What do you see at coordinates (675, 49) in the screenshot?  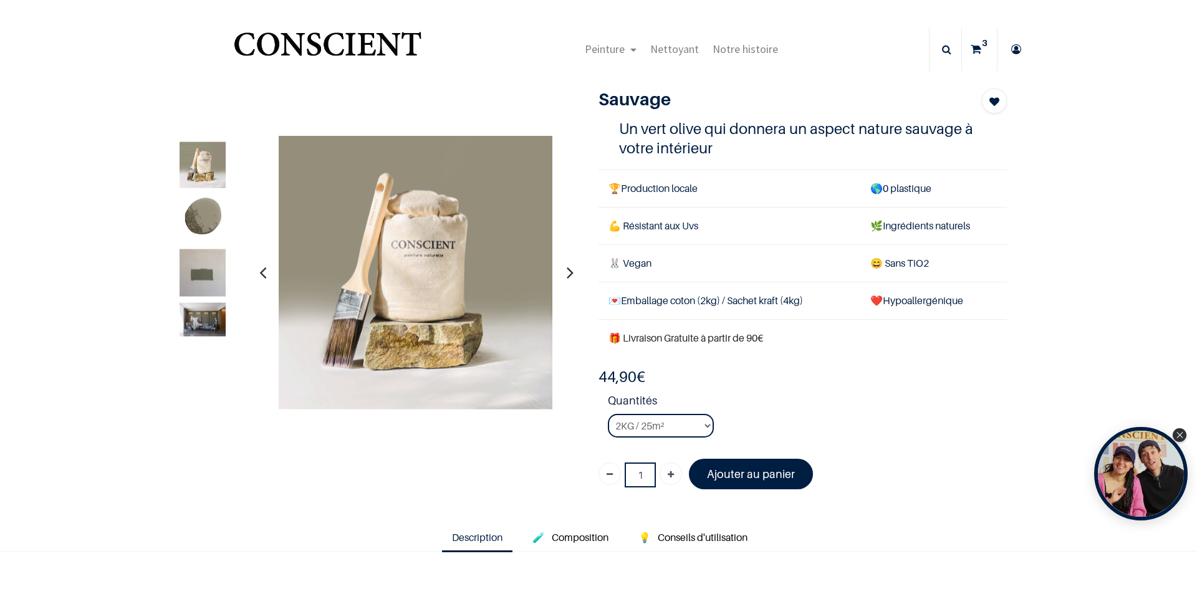 I see `span: Nettoyant` at bounding box center [675, 49].